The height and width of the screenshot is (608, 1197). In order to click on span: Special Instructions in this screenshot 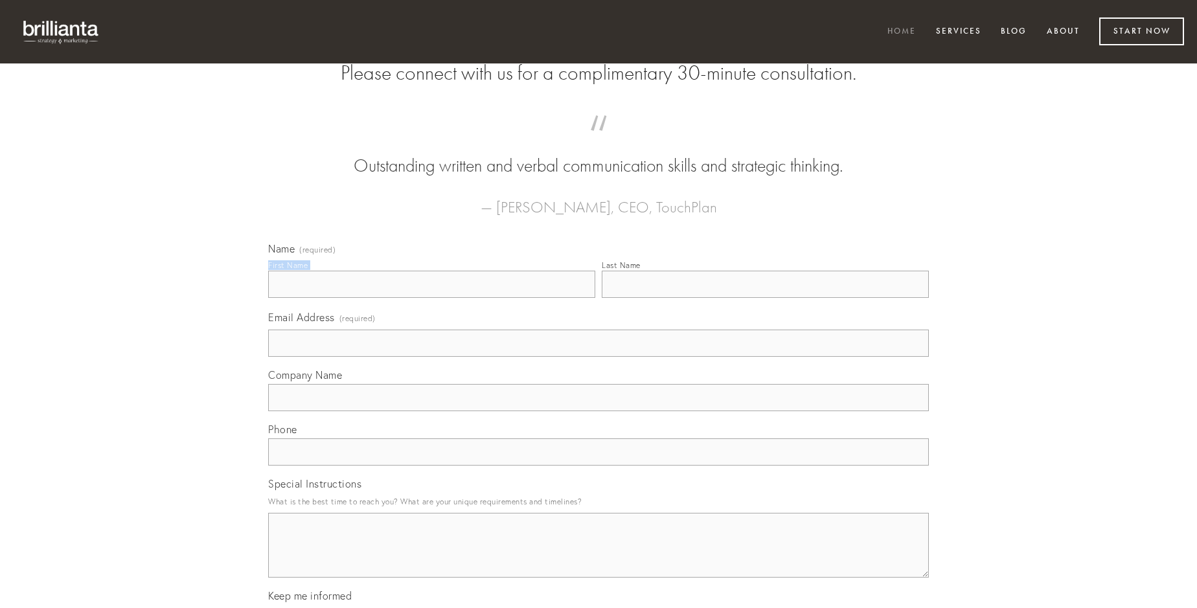, I will do `click(315, 484)`.